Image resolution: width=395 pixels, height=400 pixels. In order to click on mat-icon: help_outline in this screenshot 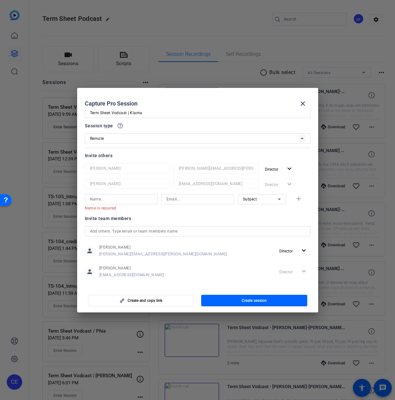, I will do `click(120, 126)`.